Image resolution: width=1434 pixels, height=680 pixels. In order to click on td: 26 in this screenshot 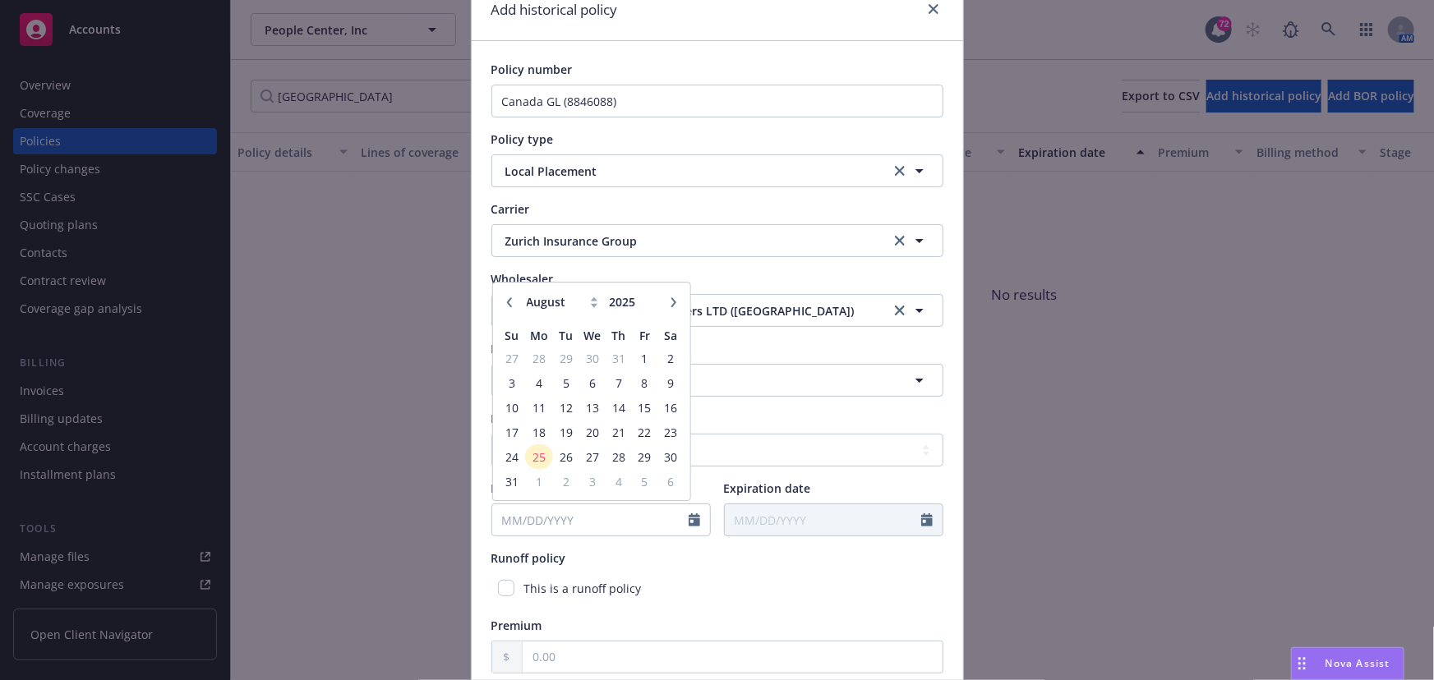, I will do `click(565, 458)`.